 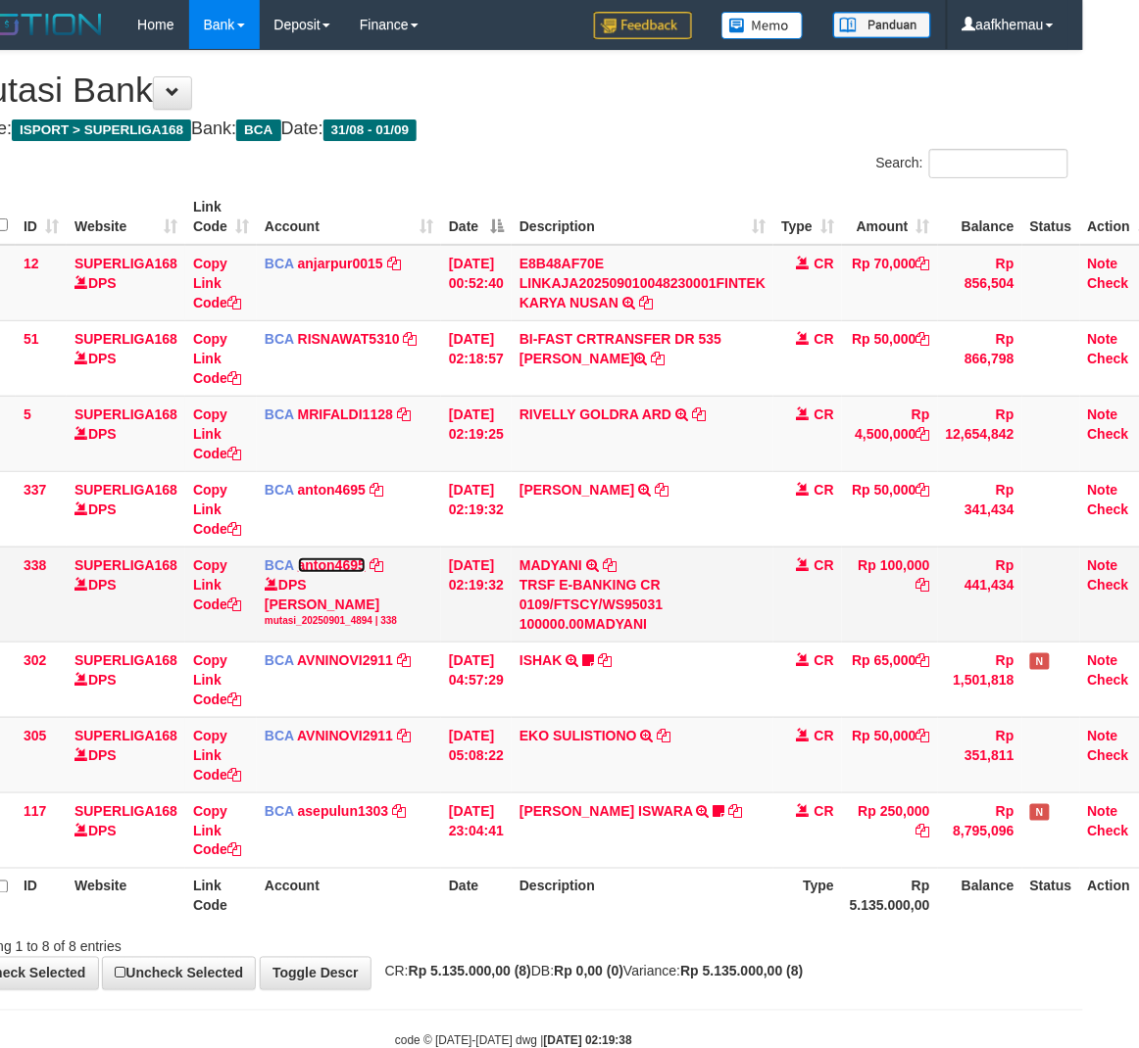 What do you see at coordinates (923, 660) in the screenshot?
I see `a: Copy Rp 65,000 to clipboard` at bounding box center [923, 660].